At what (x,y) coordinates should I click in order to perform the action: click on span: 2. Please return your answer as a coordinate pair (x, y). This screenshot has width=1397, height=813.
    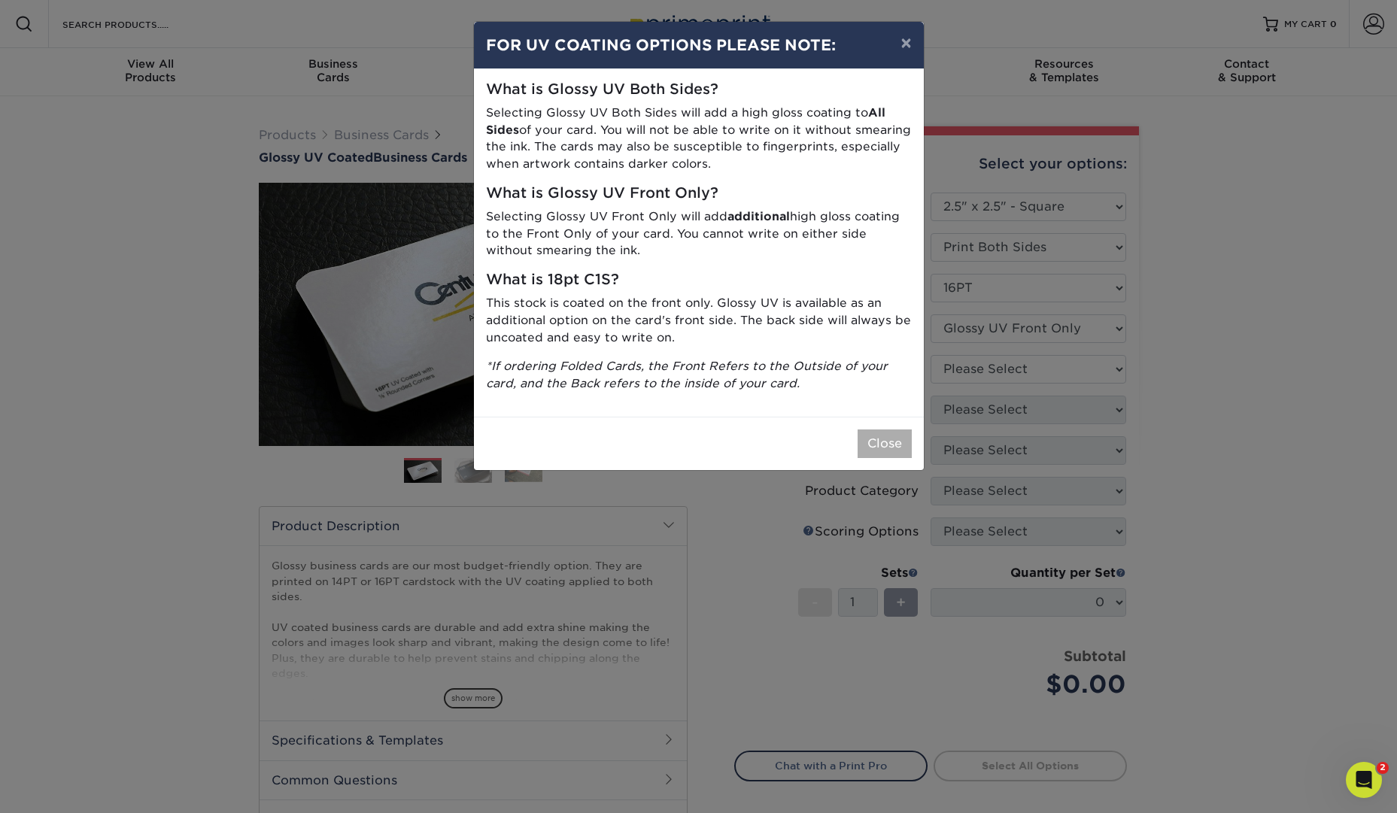
    Looking at the image, I should click on (1383, 768).